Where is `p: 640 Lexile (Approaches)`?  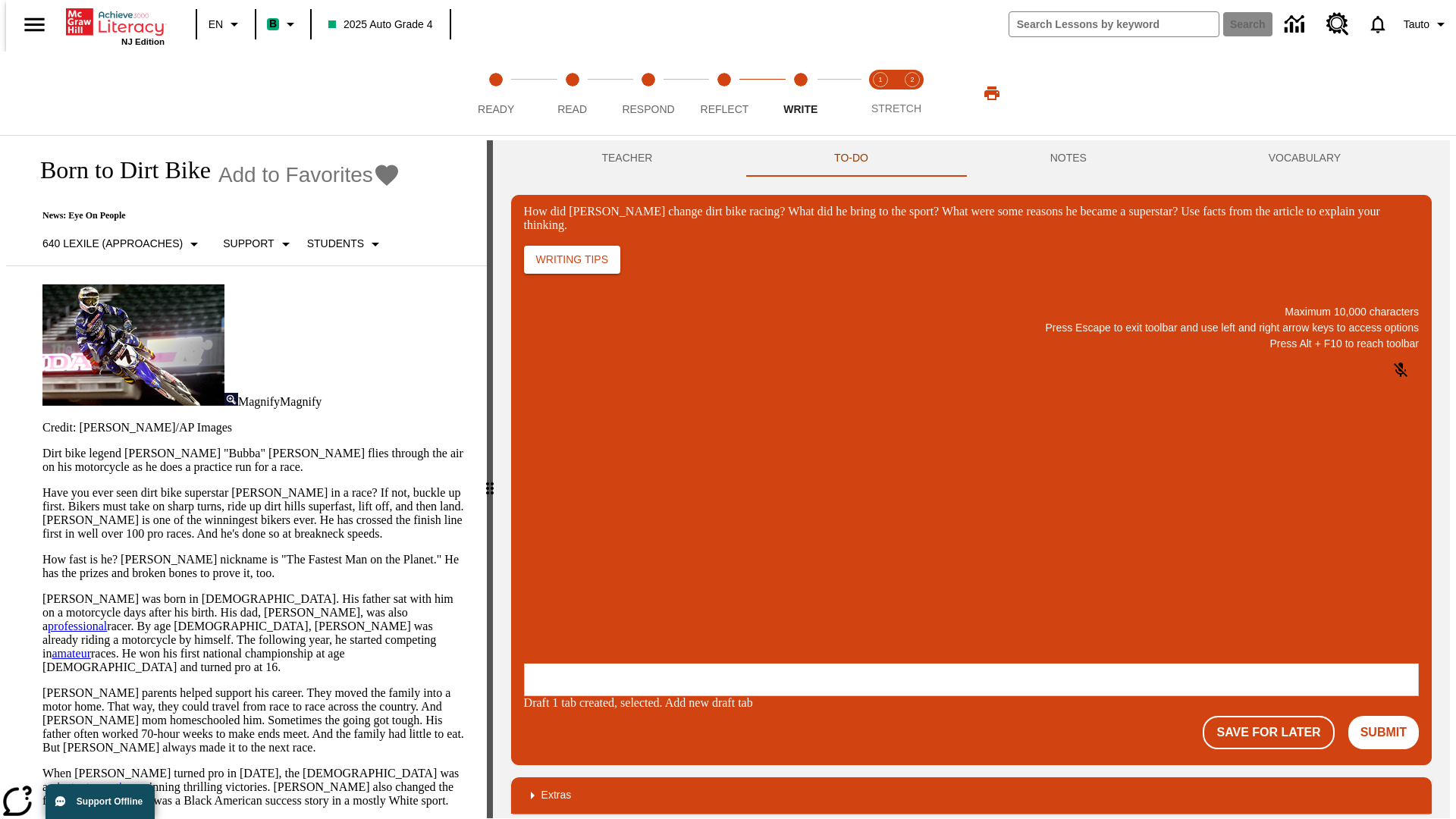 p: 640 Lexile (Approaches) is located at coordinates (112, 244).